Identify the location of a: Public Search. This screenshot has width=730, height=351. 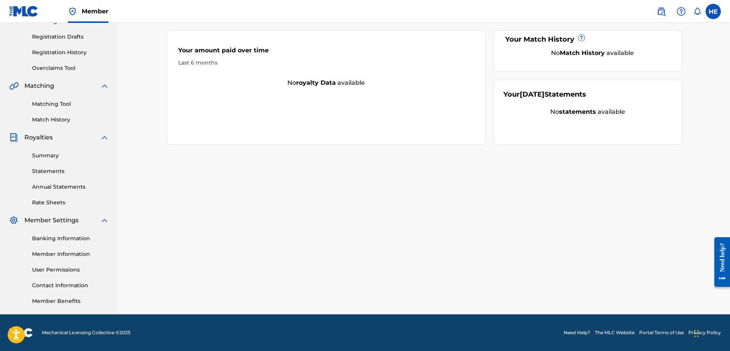
(661, 11).